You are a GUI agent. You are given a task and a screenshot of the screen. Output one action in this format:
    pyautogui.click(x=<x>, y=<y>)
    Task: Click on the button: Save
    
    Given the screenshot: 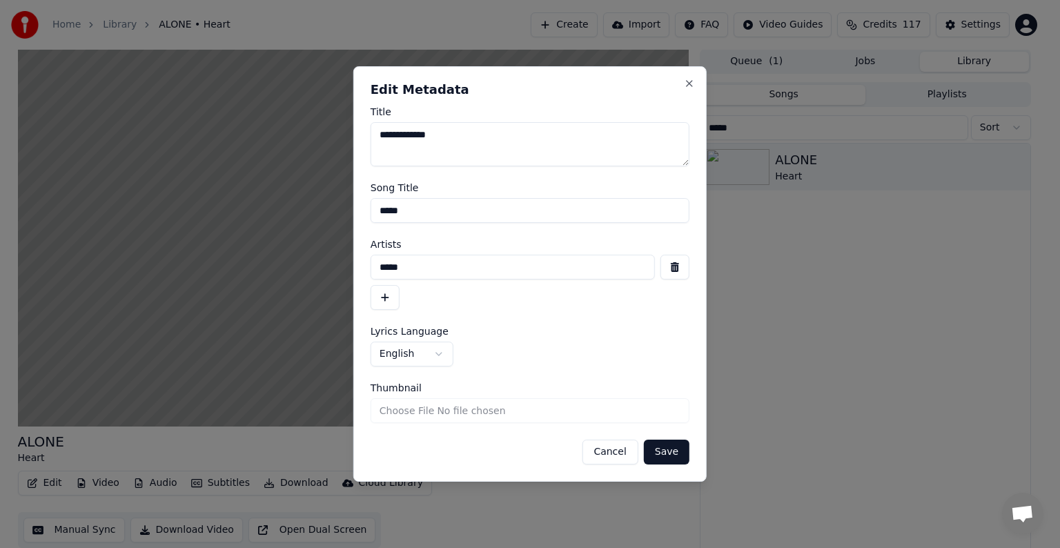 What is the action you would take?
    pyautogui.click(x=666, y=452)
    